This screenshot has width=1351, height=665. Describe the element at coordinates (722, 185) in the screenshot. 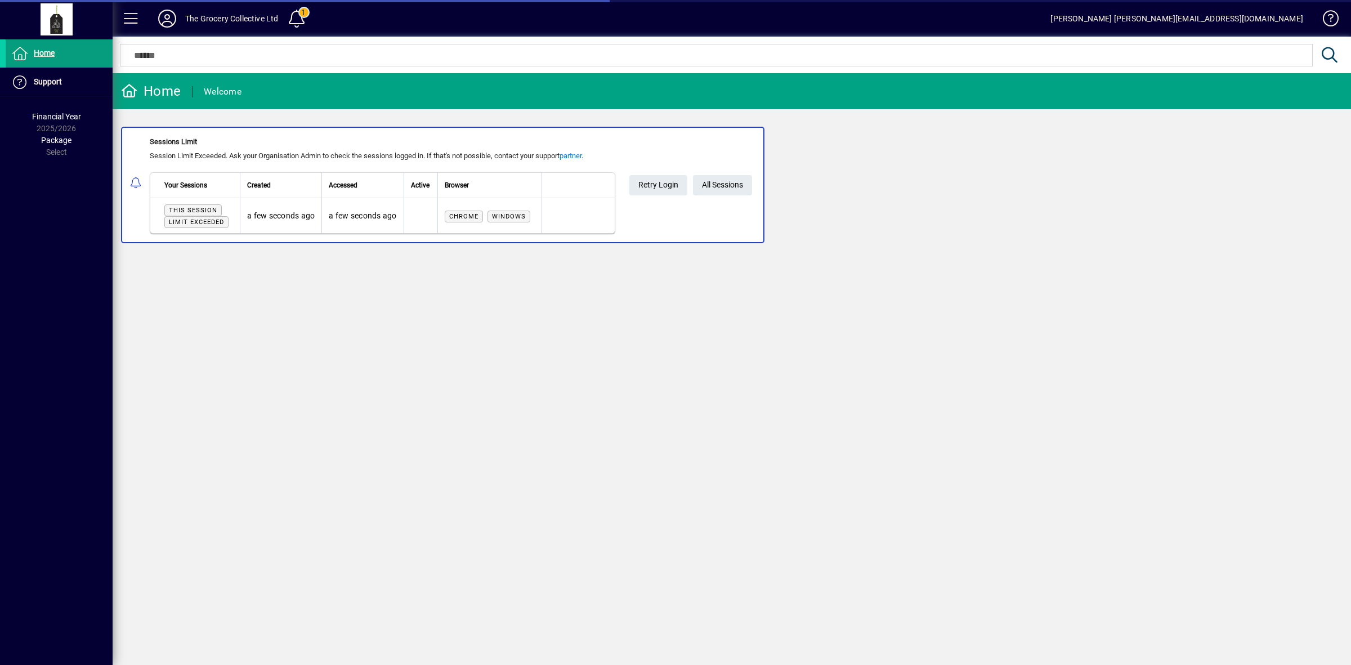

I see `span: All Sessions` at that location.